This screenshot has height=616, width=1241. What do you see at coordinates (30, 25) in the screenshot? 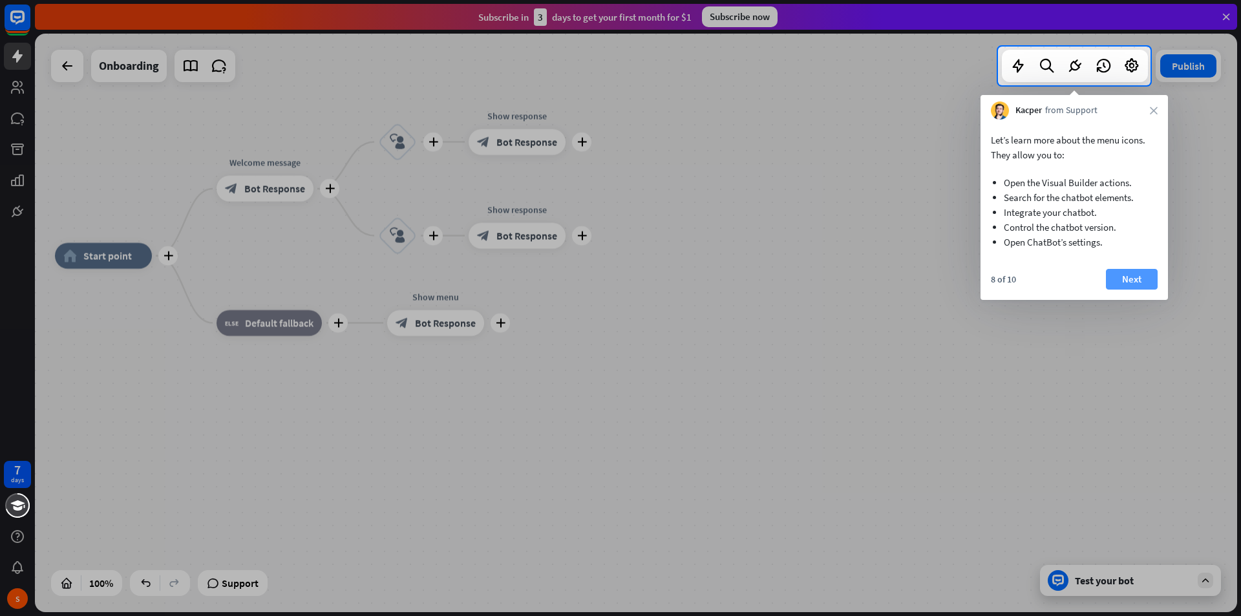
I see `button: Open LiveChat chat widget` at bounding box center [30, 25].